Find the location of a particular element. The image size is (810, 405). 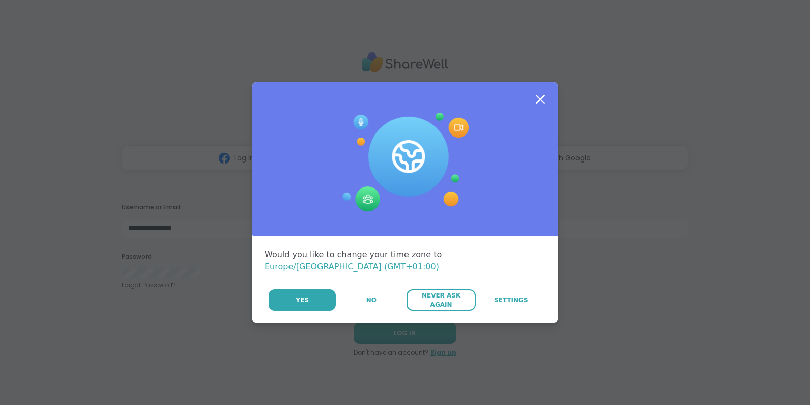

span: No is located at coordinates (372, 300).